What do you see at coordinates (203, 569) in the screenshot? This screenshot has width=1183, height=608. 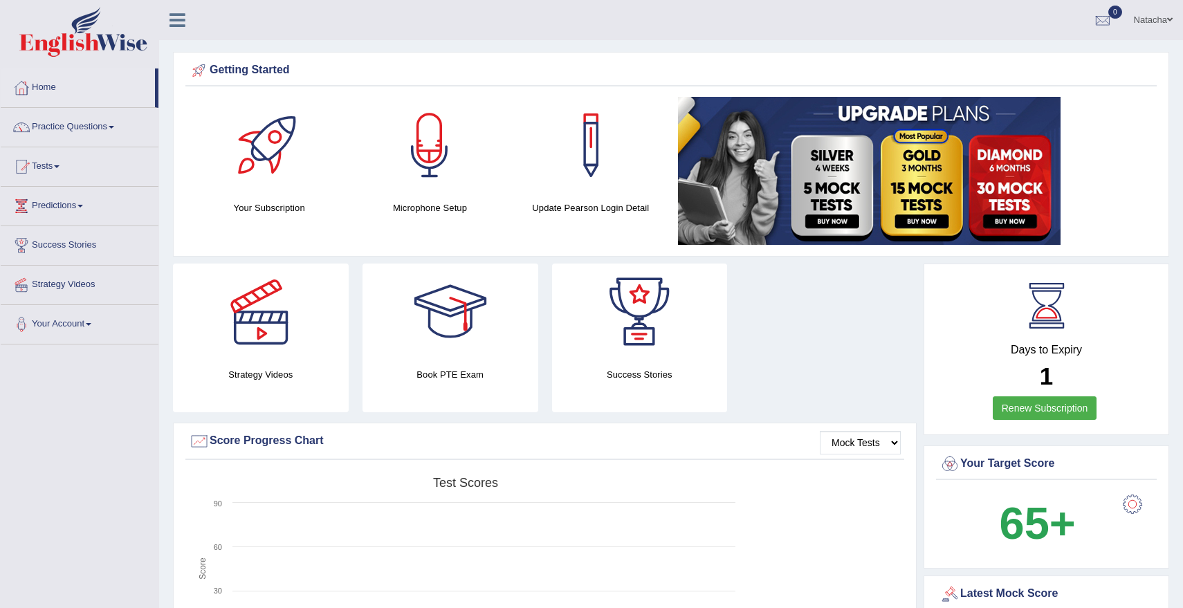 I see `tspan: Score` at bounding box center [203, 569].